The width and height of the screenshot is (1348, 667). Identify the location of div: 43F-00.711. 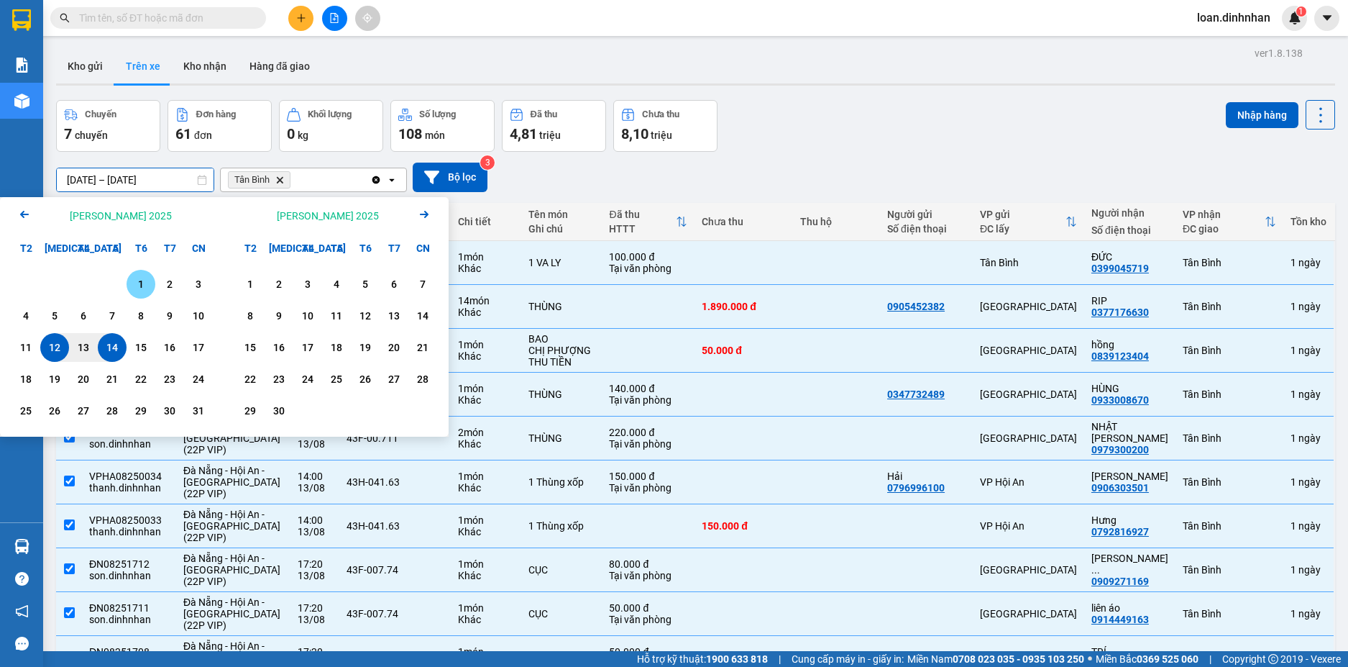
(395, 438).